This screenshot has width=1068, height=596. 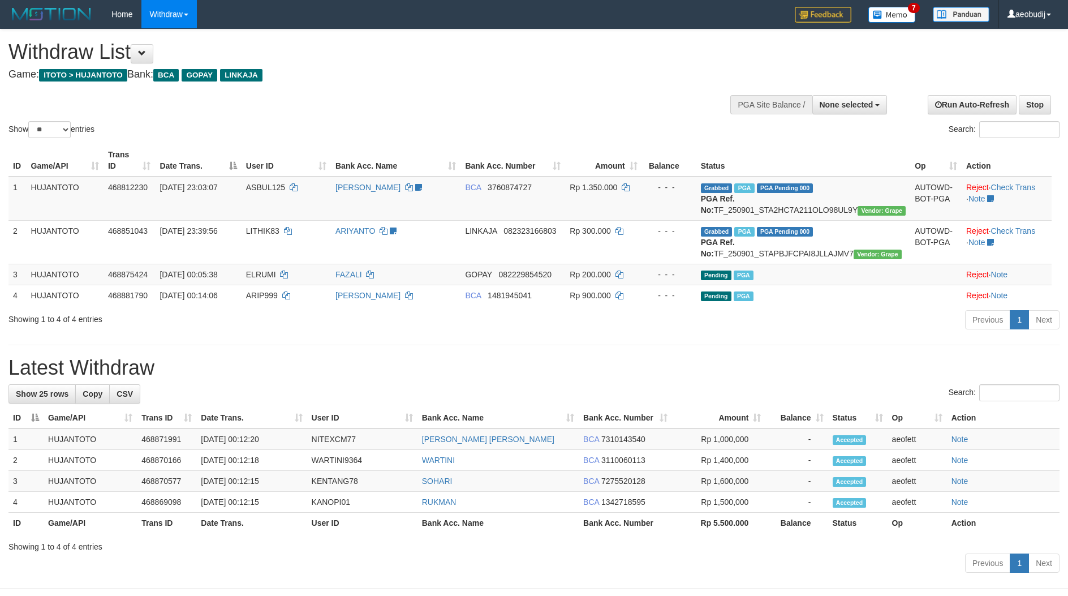 I want to click on th: User ID: activate to sort column ascending, so click(x=362, y=417).